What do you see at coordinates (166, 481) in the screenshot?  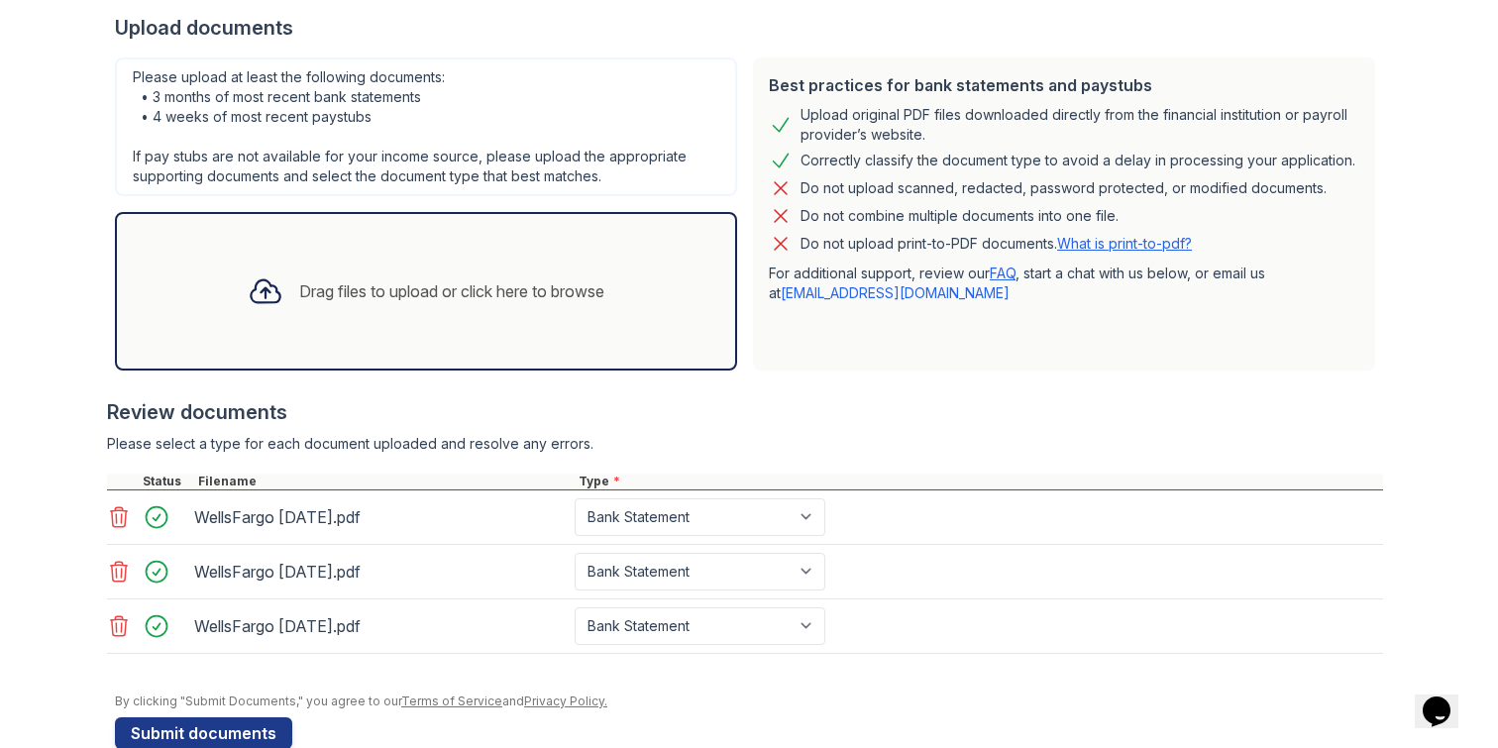 I see `div: Status` at bounding box center [166, 481].